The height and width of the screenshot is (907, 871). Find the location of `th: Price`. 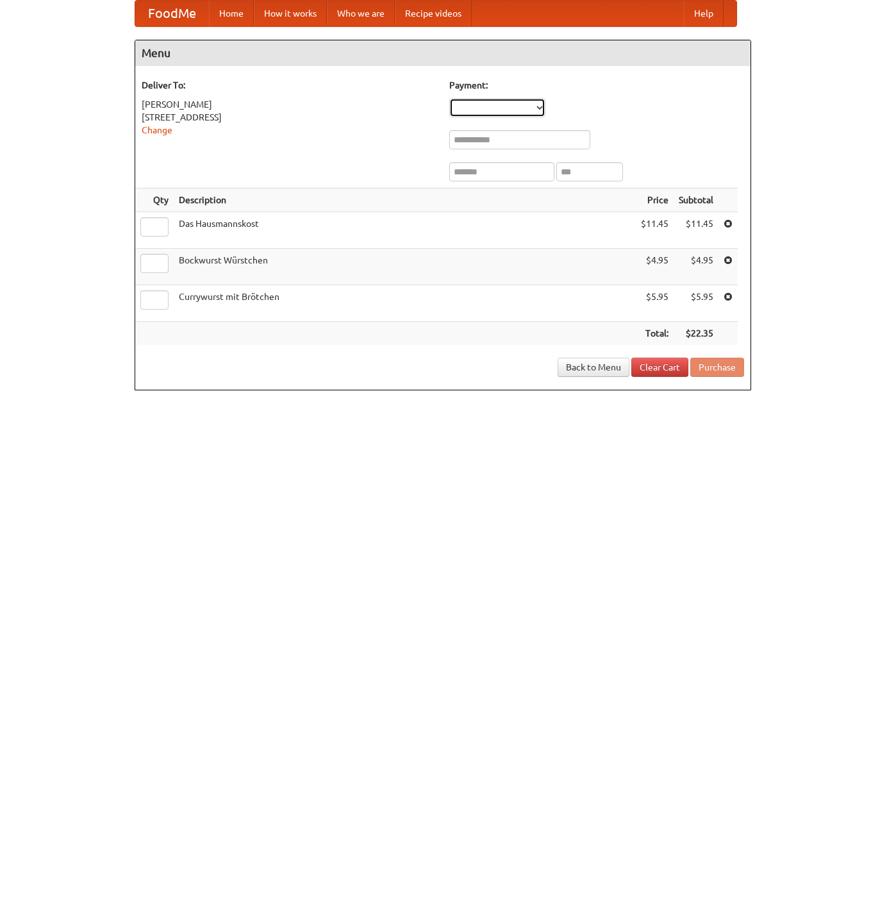

th: Price is located at coordinates (655, 200).